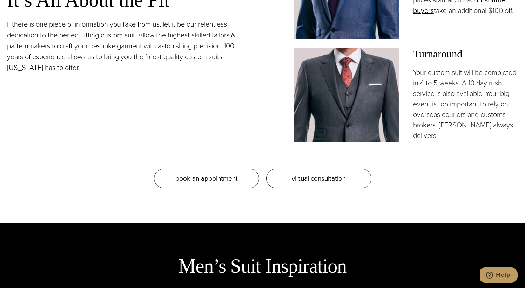 Image resolution: width=525 pixels, height=288 pixels. Describe the element at coordinates (346, 95) in the screenshot. I see `img: Client in vested charcoal bespoke suit with white shirt and red patterned tie.` at that location.